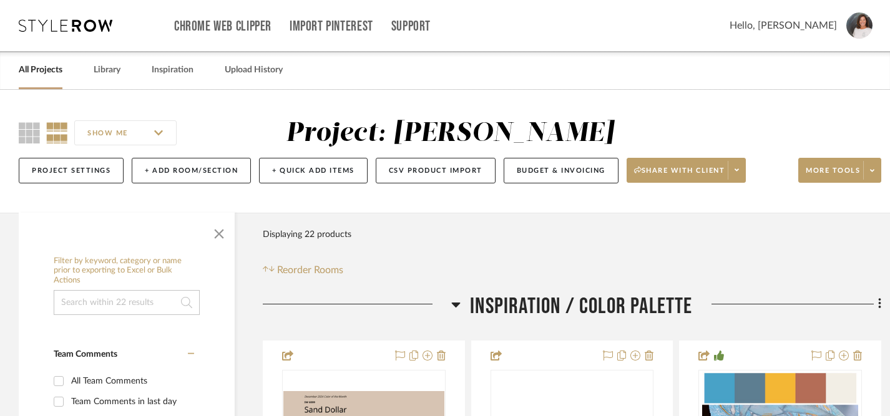 This screenshot has height=416, width=890. Describe the element at coordinates (71, 170) in the screenshot. I see `button: Project Settings` at that location.